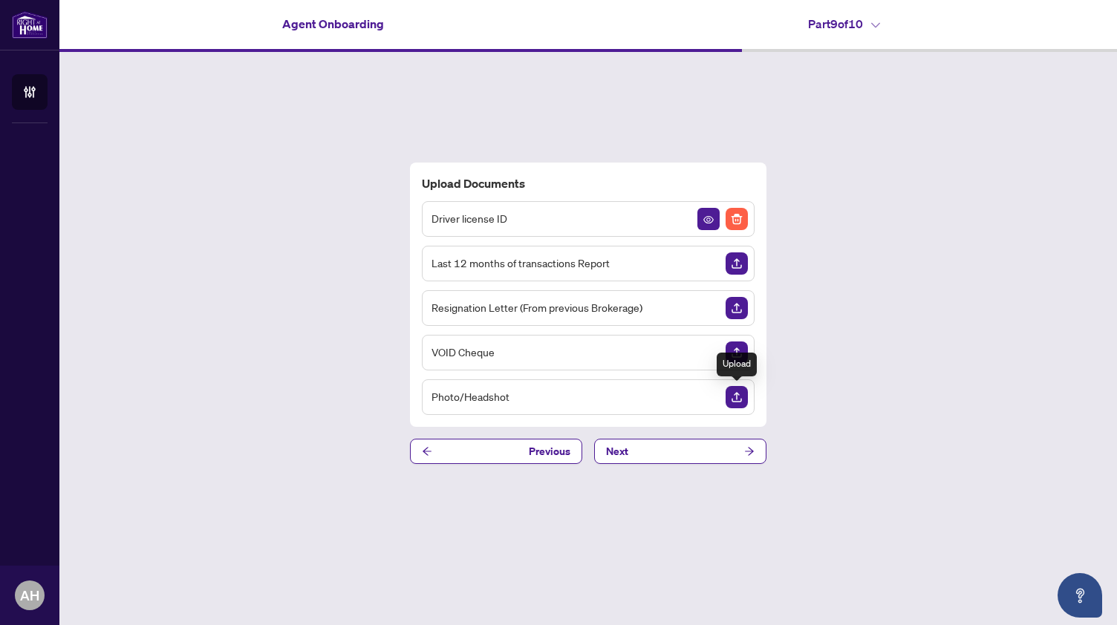 The width and height of the screenshot is (1117, 625). I want to click on span: Next, so click(617, 451).